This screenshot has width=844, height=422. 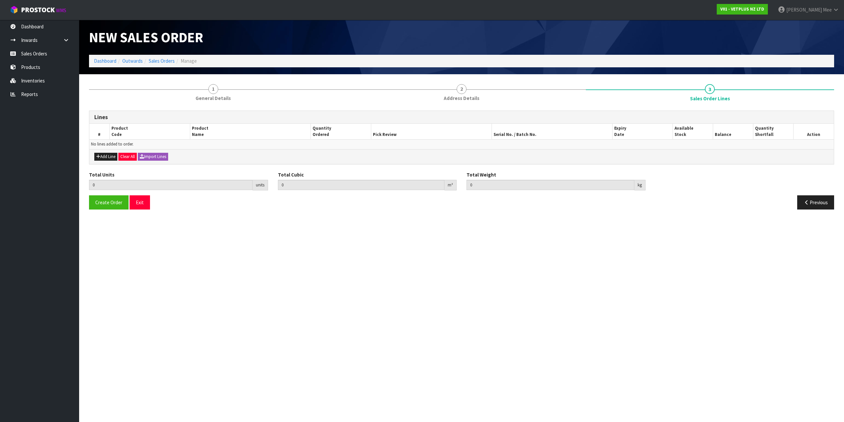 What do you see at coordinates (462, 98) in the screenshot?
I see `span: Address Details` at bounding box center [462, 98].